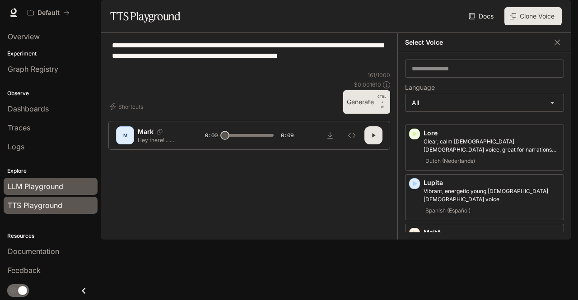 This screenshot has height=300, width=578. I want to click on button: Shortcuts, so click(127, 106).